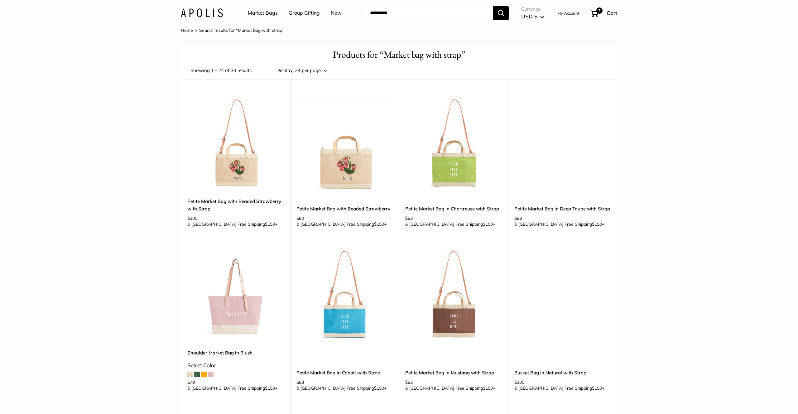  Describe the element at coordinates (311, 70) in the screenshot. I see `button: 24 per page` at that location.